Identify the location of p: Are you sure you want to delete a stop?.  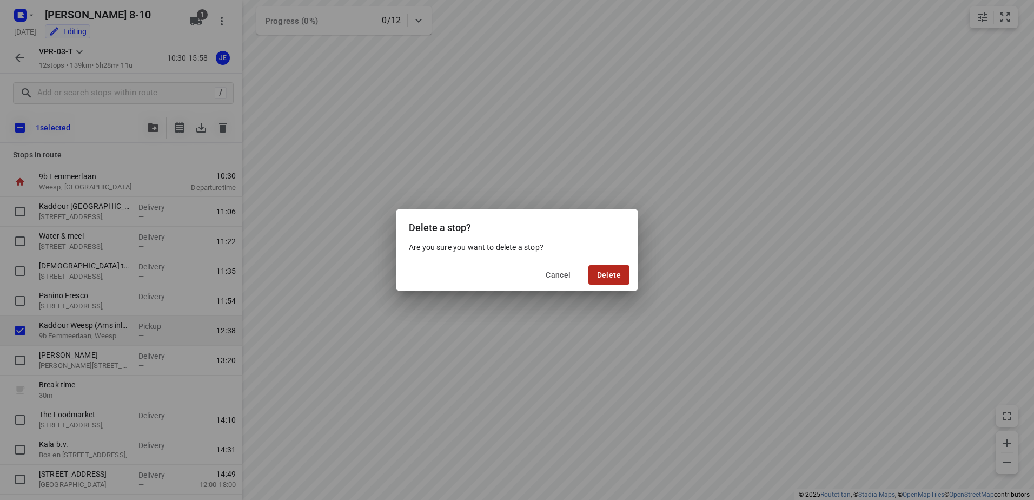
(517, 247).